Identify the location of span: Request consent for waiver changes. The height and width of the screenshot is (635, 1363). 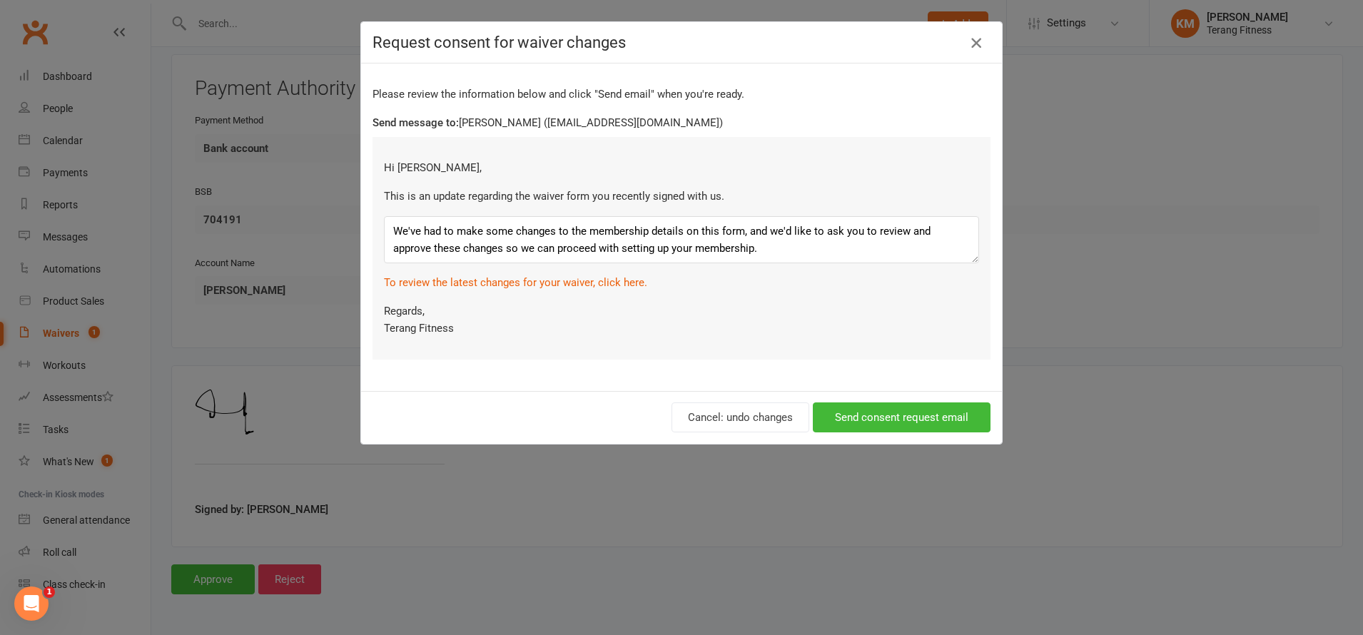
(499, 42).